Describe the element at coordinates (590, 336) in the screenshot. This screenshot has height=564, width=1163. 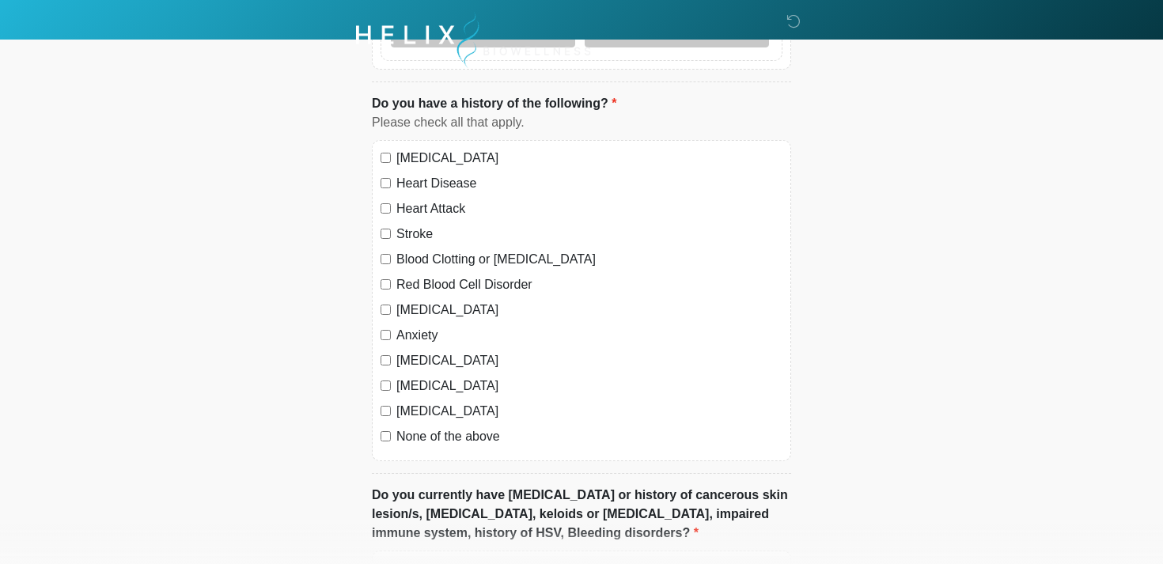
I see `label: Anxiety` at that location.